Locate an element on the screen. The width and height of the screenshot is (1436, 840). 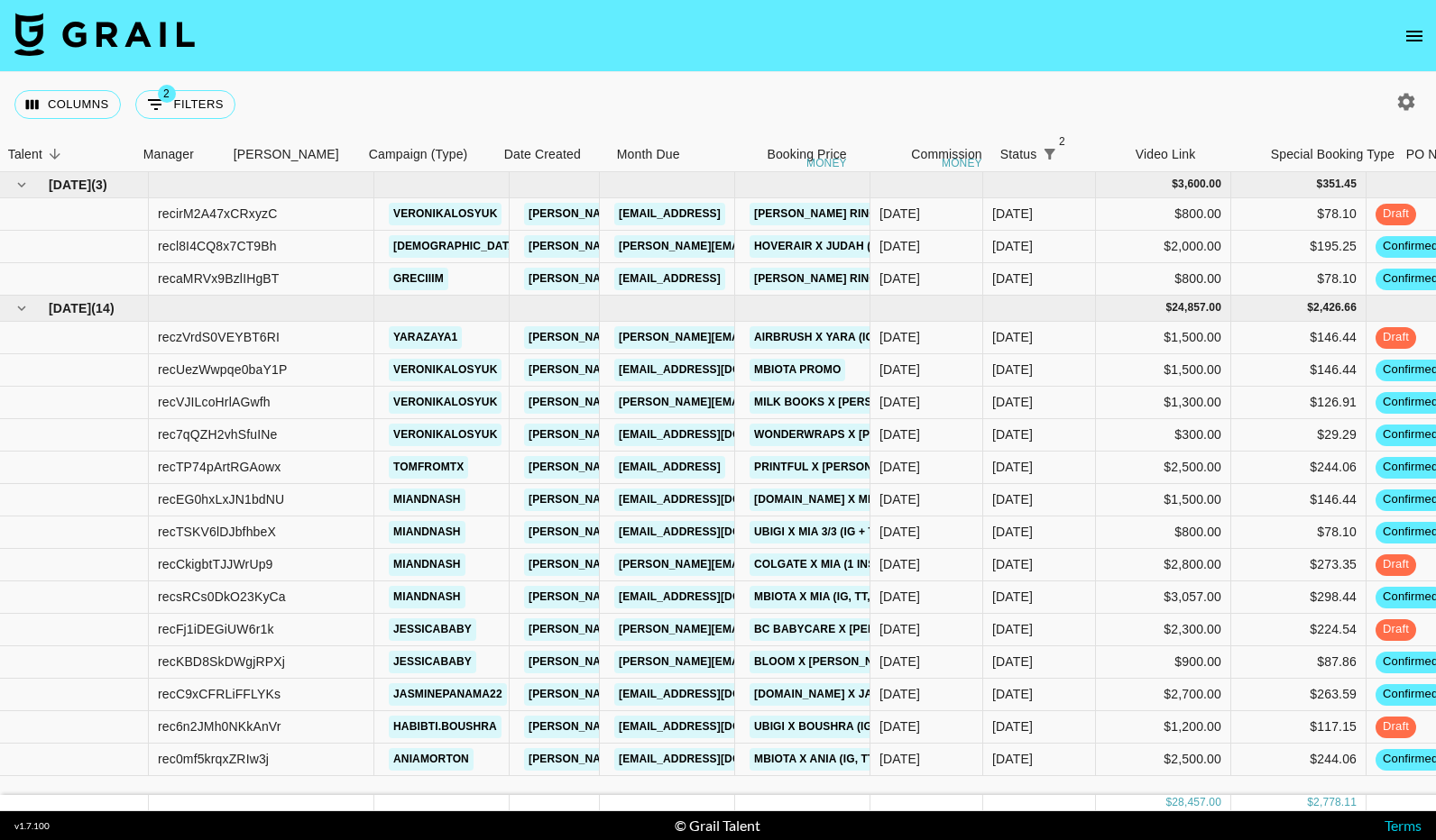
div: 351.45 is located at coordinates (1339, 183).